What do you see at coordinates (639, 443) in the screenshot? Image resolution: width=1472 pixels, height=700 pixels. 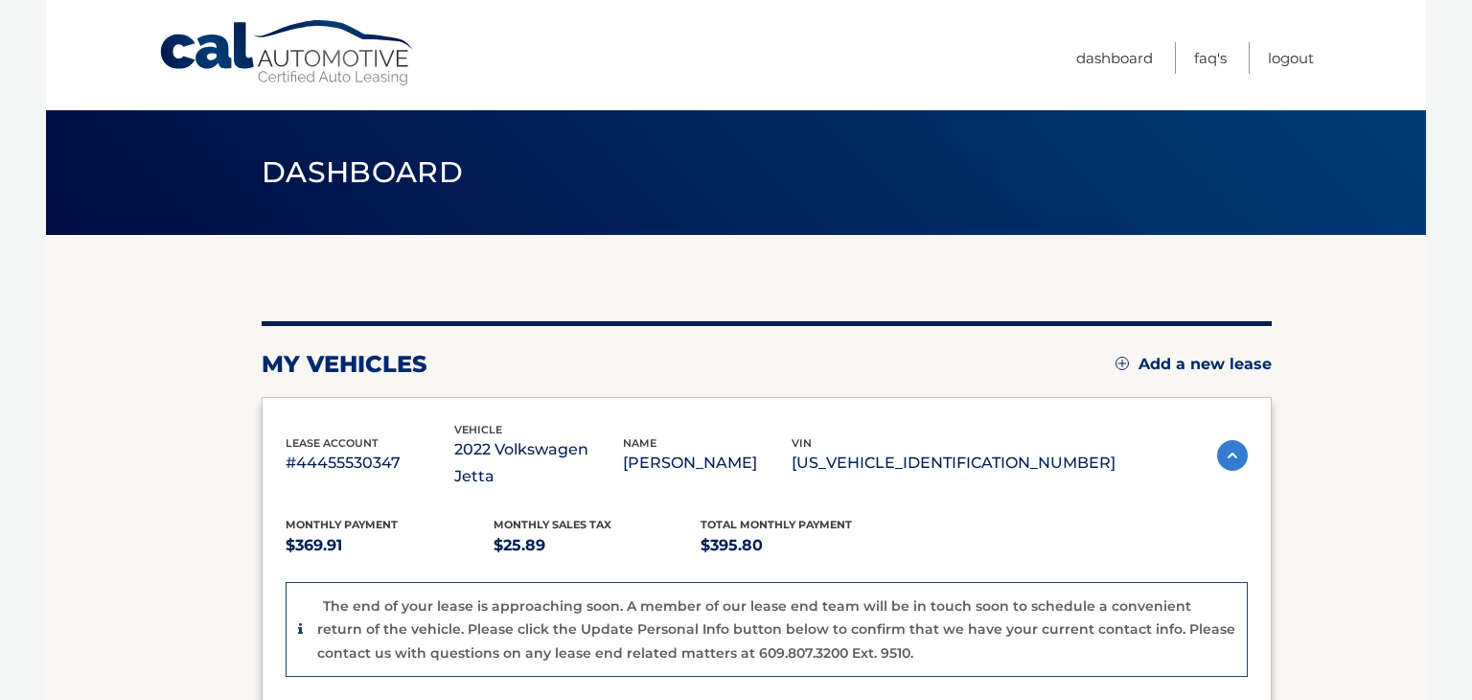 I see `span: name` at bounding box center [639, 443].